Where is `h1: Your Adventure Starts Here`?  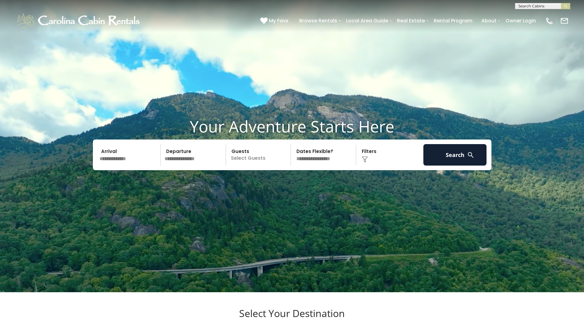
h1: Your Adventure Starts Here is located at coordinates (292, 126).